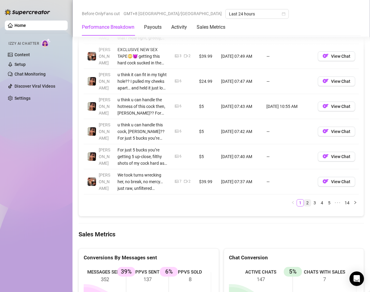 This screenshot has width=370, height=292. Describe the element at coordinates (180, 56) in the screenshot. I see `div: 3` at that location.